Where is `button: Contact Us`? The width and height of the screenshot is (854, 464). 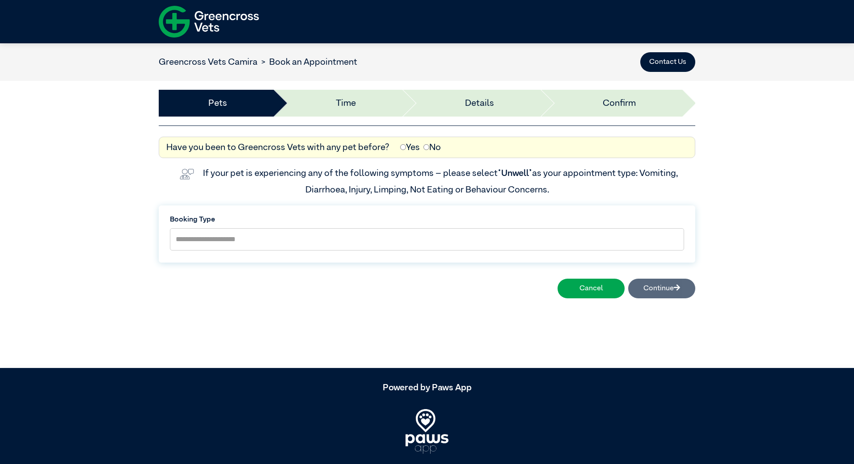 button: Contact Us is located at coordinates (667, 62).